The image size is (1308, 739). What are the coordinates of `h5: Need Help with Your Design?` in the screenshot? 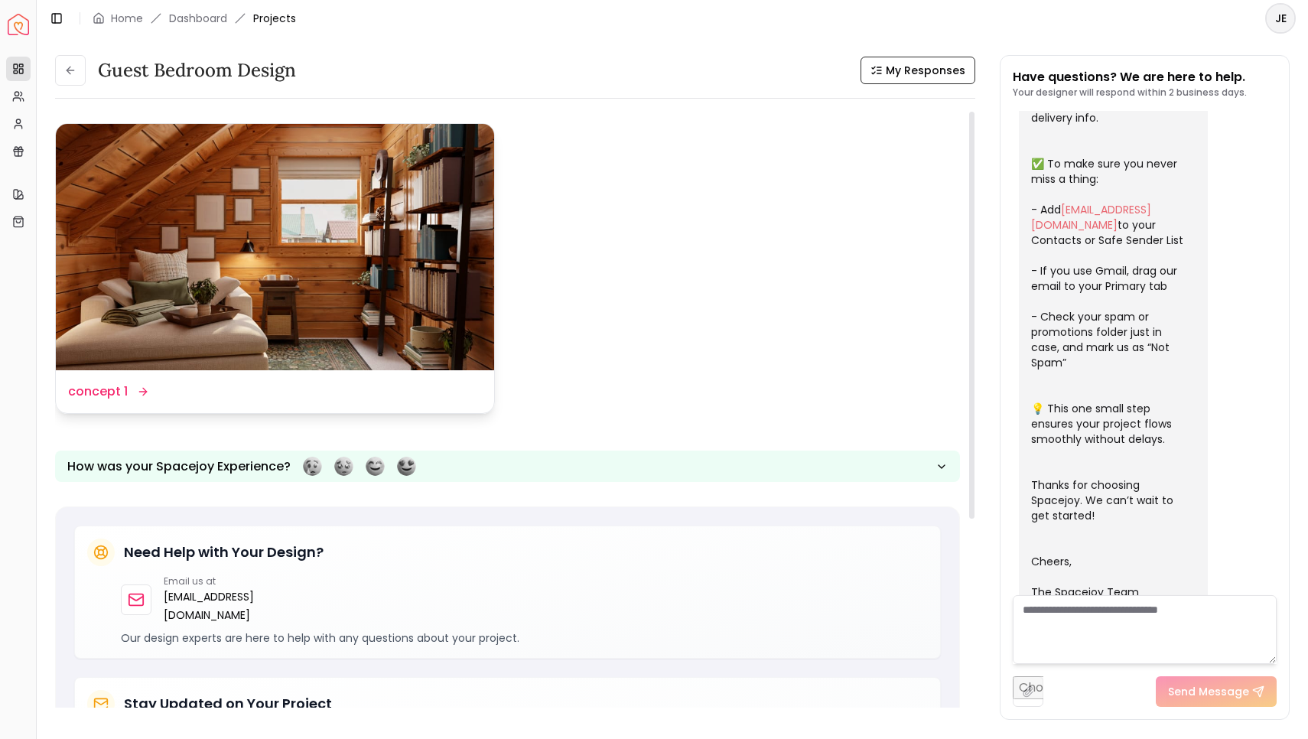 It's located at (223, 552).